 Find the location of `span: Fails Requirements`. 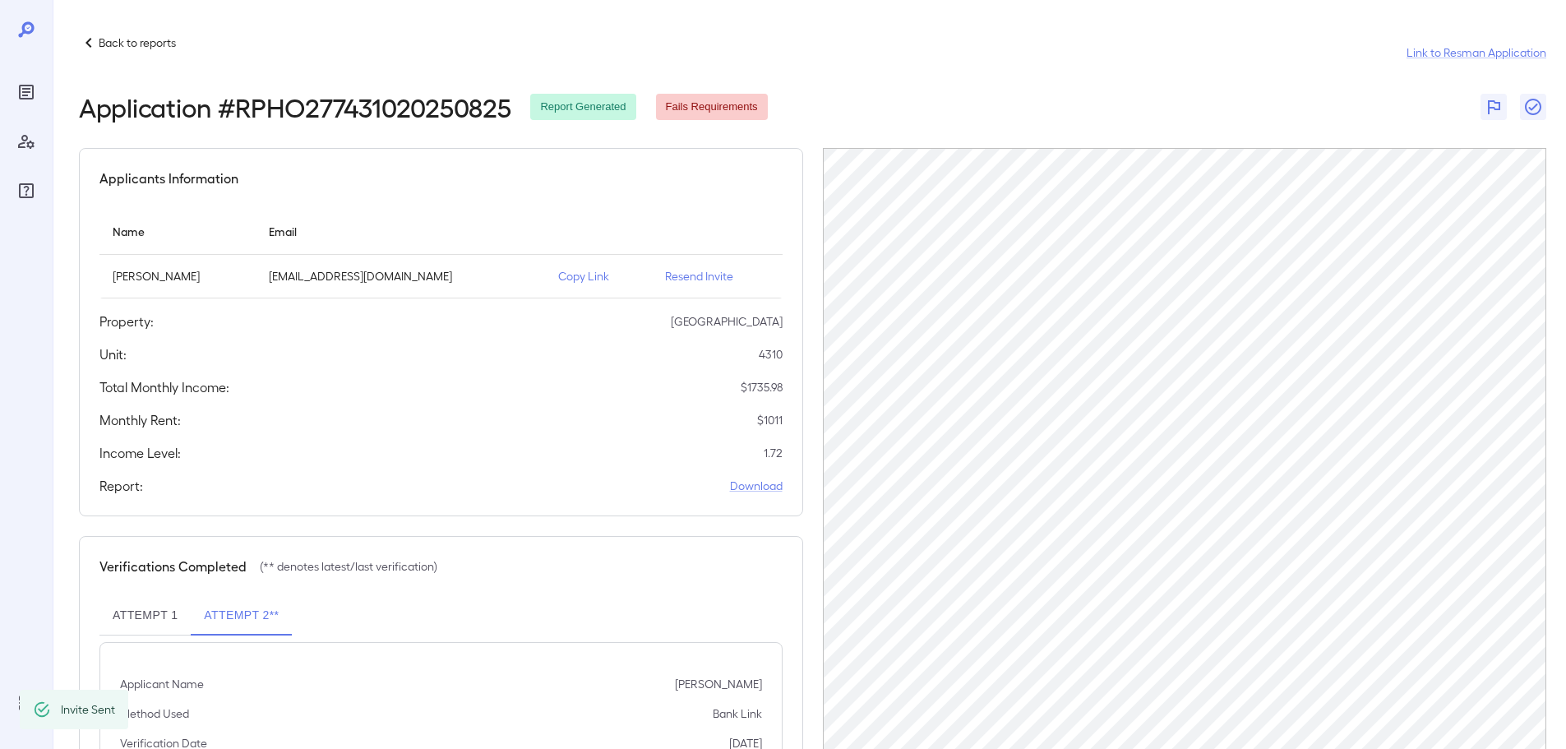

span: Fails Requirements is located at coordinates (712, 107).